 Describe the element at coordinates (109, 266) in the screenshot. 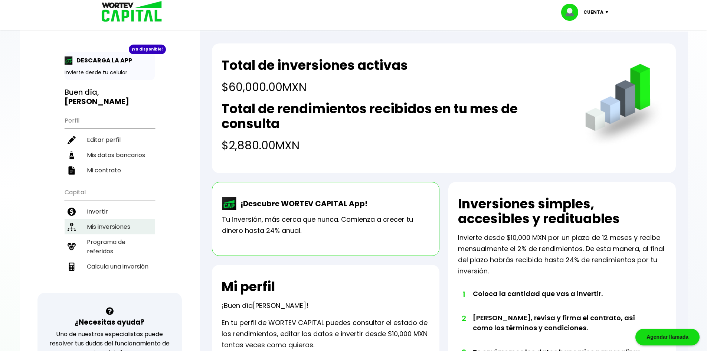

I see `a: Calcula una inversión` at that location.